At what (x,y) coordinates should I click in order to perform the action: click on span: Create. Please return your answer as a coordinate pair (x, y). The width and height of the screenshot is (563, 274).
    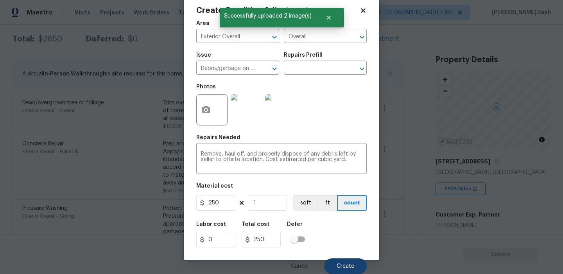
    Looking at the image, I should click on (345, 266).